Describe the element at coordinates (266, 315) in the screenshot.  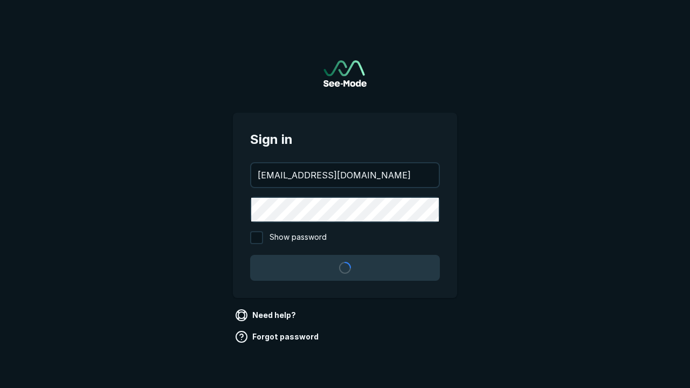
I see `a: Need help?` at that location.